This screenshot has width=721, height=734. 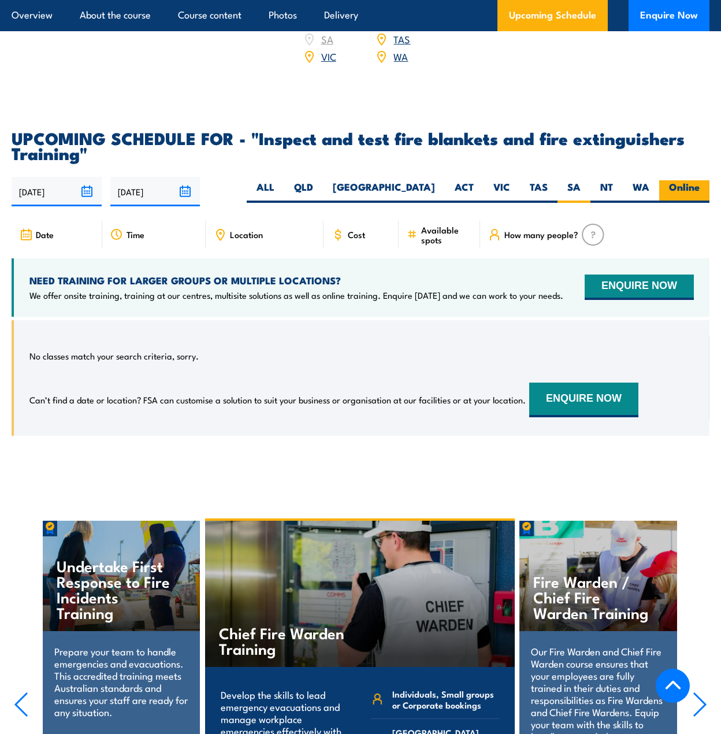 I want to click on span: Cost, so click(x=356, y=234).